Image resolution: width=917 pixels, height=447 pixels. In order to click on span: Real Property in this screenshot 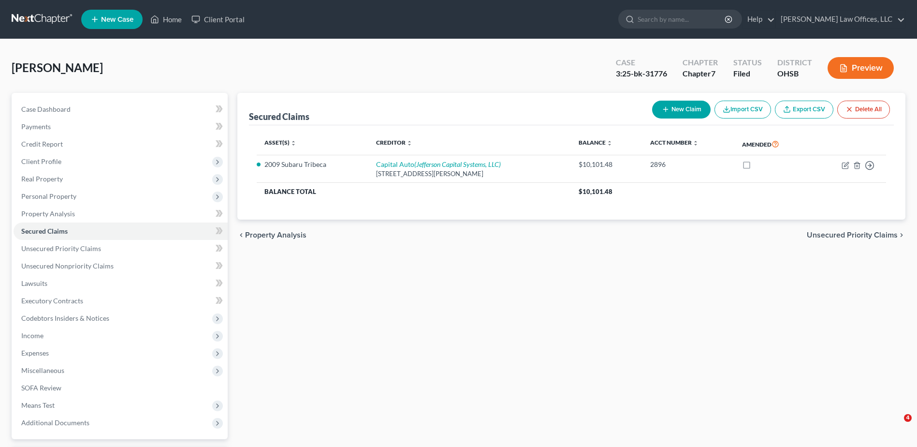, I will do `click(42, 178)`.